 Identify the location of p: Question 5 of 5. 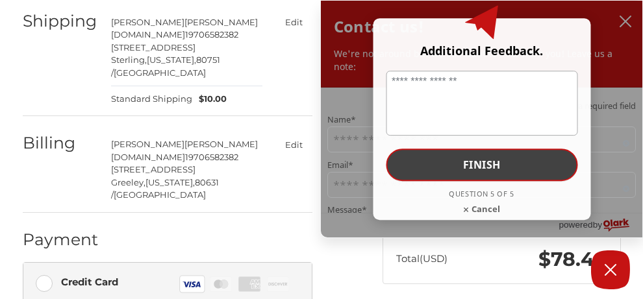
(481, 194).